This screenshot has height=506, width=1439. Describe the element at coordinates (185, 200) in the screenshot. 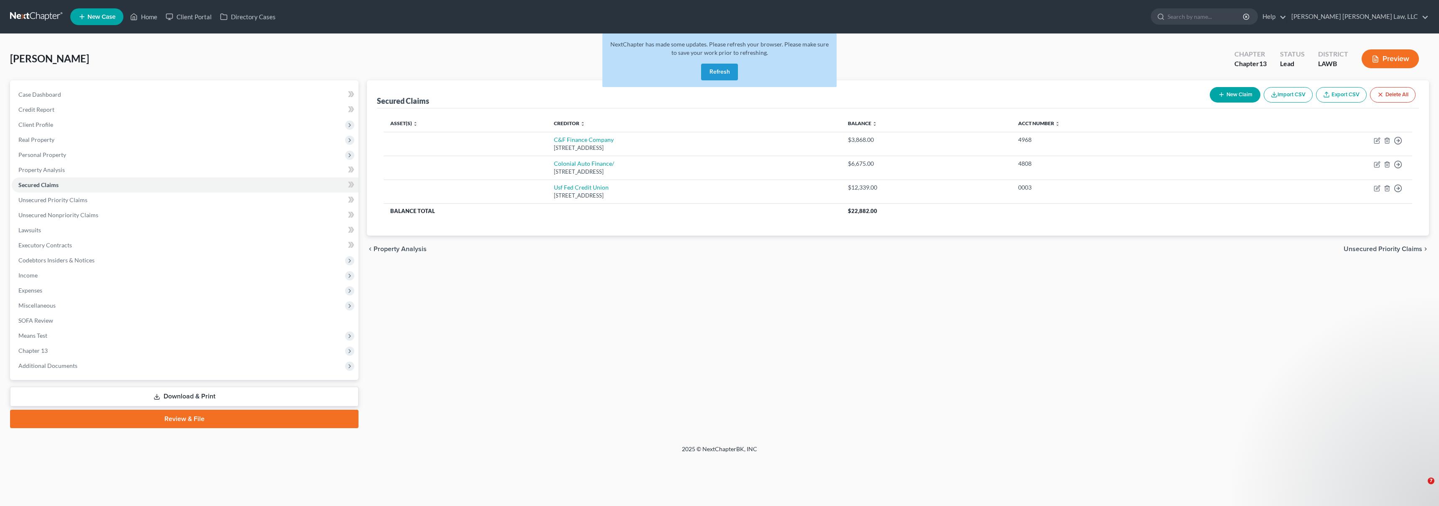

I see `a: Unsecured Priority Claims` at that location.